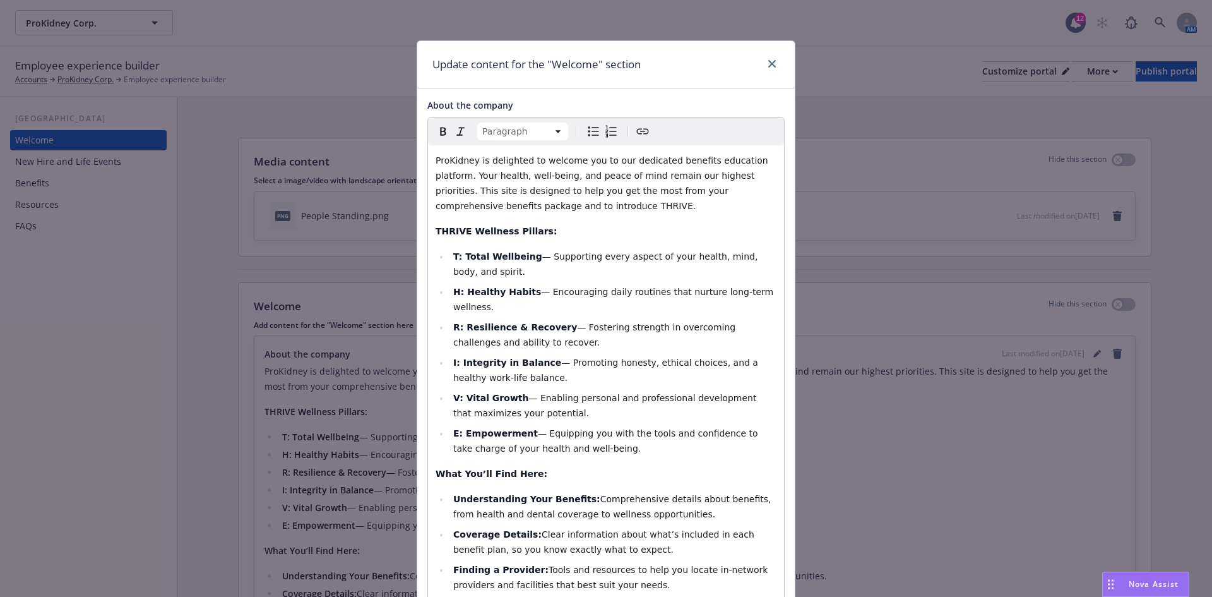  I want to click on strong: I: Integrity in Balance, so click(507, 362).